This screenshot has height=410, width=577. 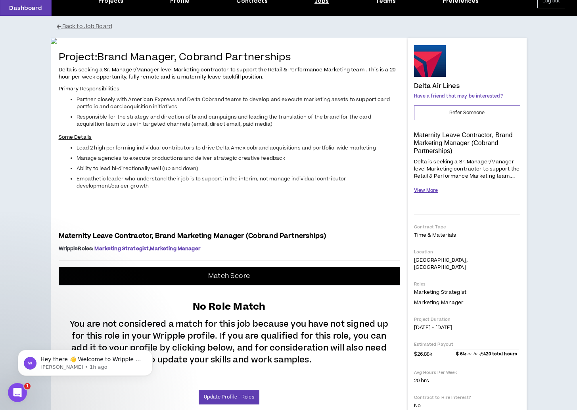 I want to click on strong: $ 64, so click(x=460, y=354).